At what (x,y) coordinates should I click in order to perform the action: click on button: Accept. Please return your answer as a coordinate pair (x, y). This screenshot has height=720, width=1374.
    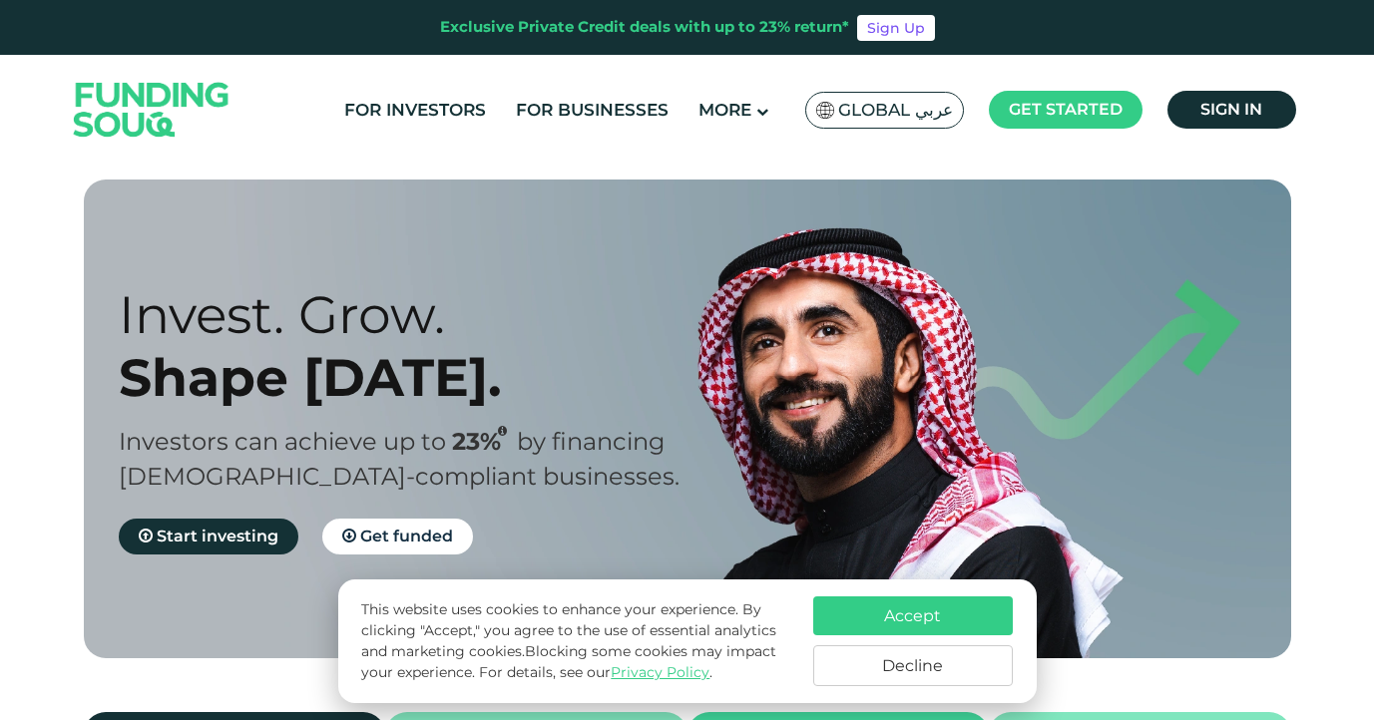
    Looking at the image, I should click on (913, 616).